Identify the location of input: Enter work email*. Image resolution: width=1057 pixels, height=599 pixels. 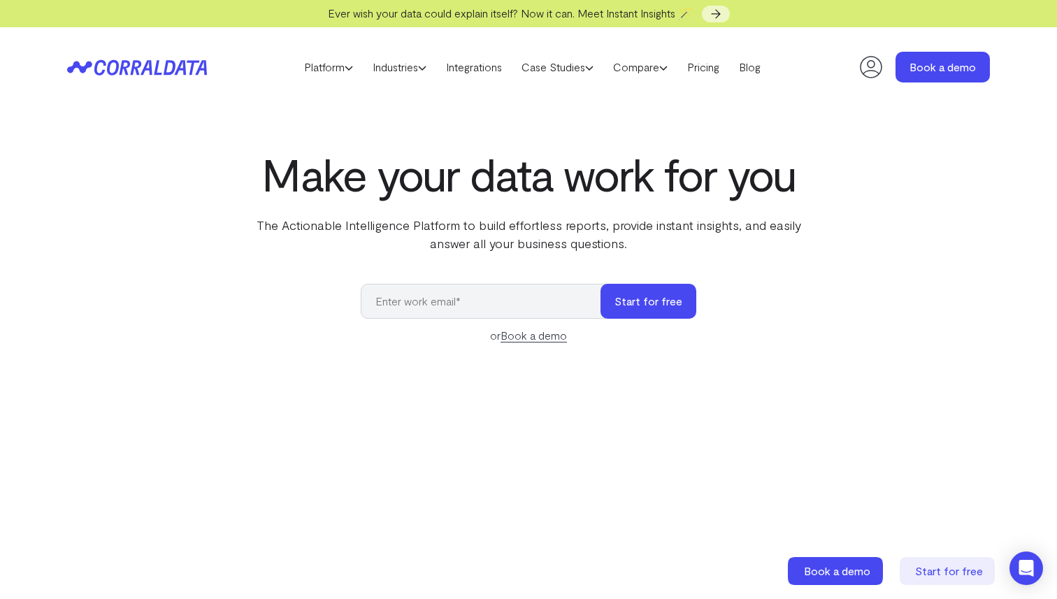
(487, 301).